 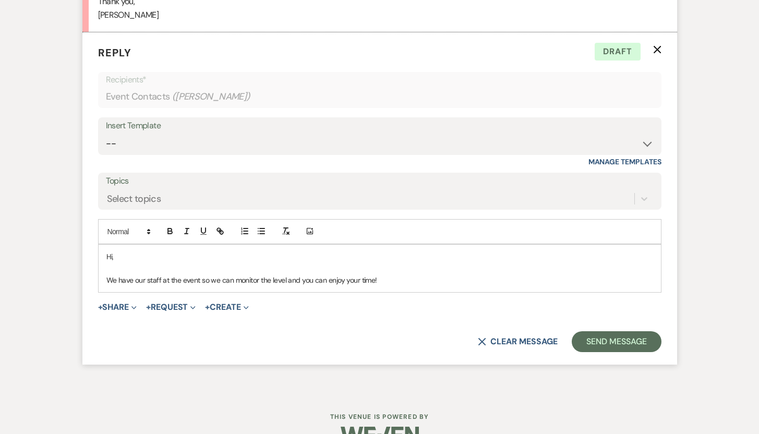 I want to click on button: Clear message, so click(x=517, y=342).